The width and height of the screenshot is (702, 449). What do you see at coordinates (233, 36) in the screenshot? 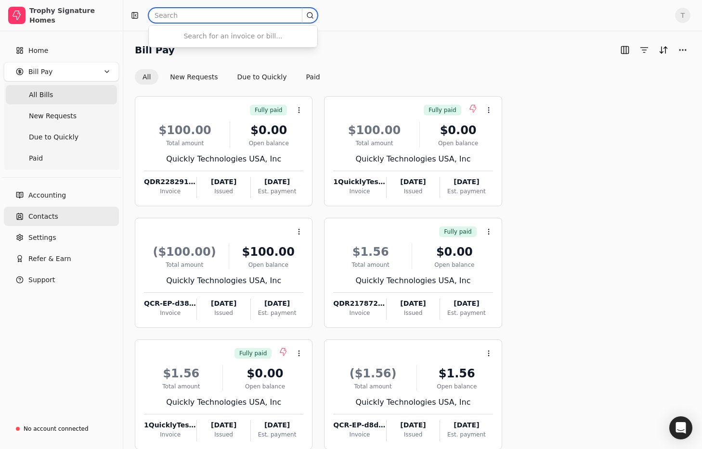
I see `div: Search for an invoice or bill...` at bounding box center [233, 36].